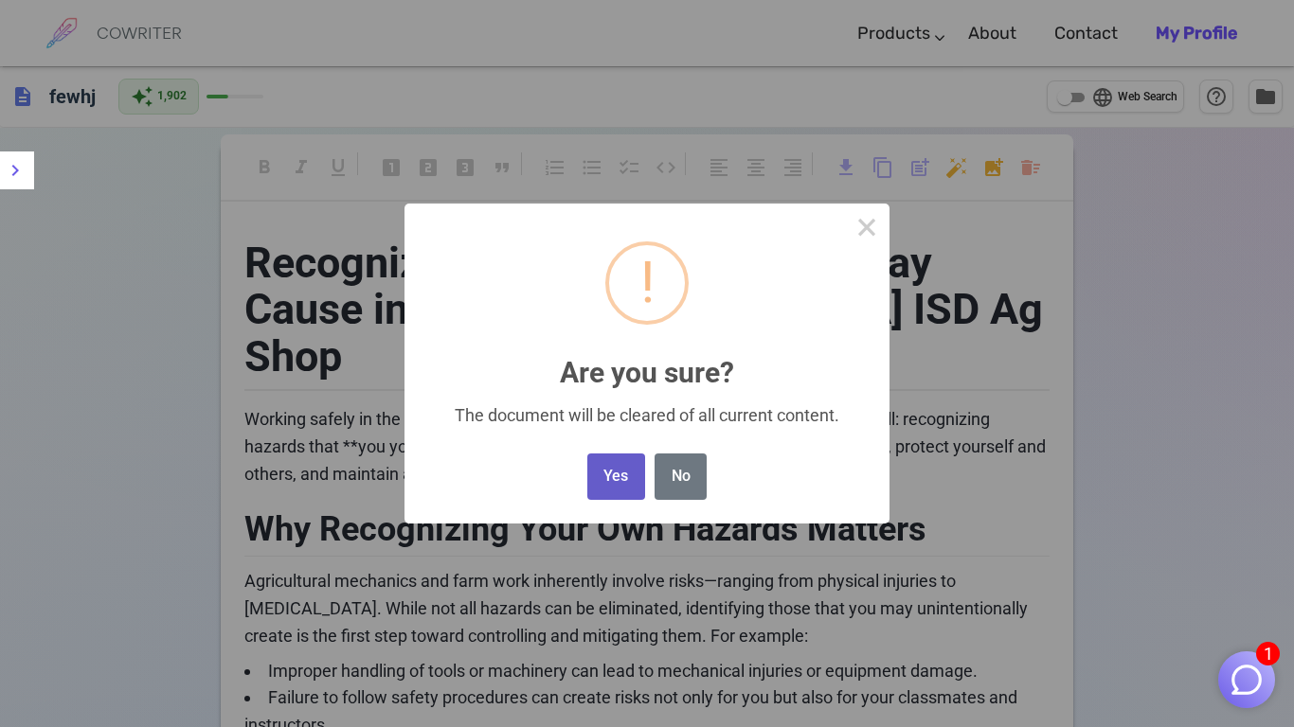  What do you see at coordinates (1267, 654) in the screenshot?
I see `span: 1` at bounding box center [1267, 654].